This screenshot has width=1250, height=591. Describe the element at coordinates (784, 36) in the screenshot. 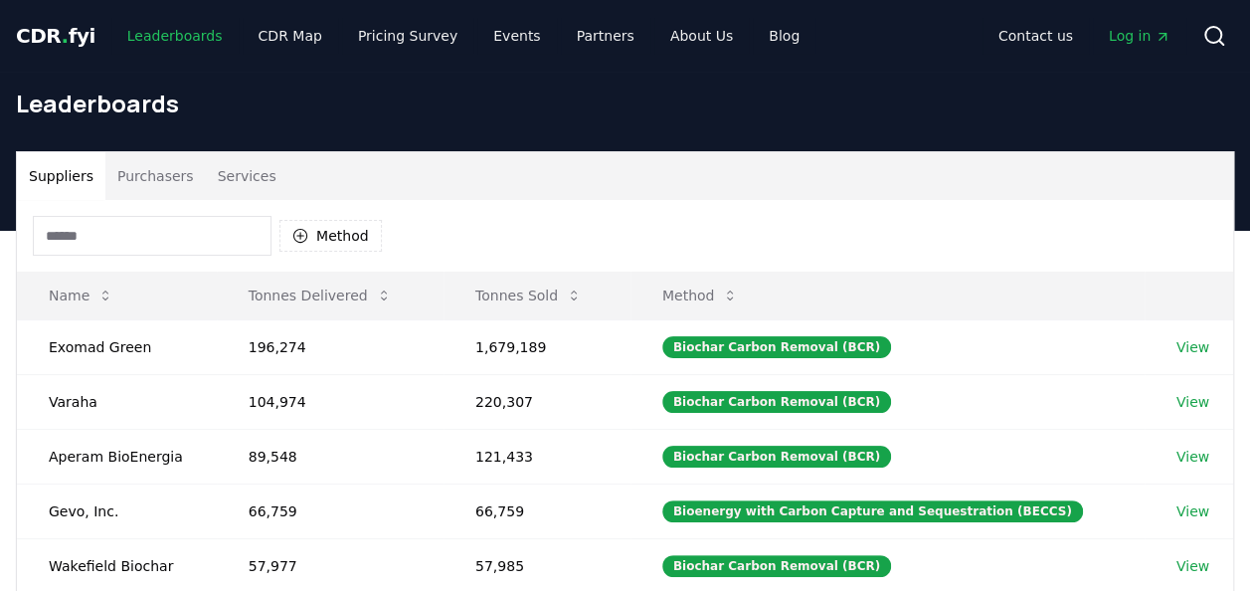

I see `a: Blog` at that location.